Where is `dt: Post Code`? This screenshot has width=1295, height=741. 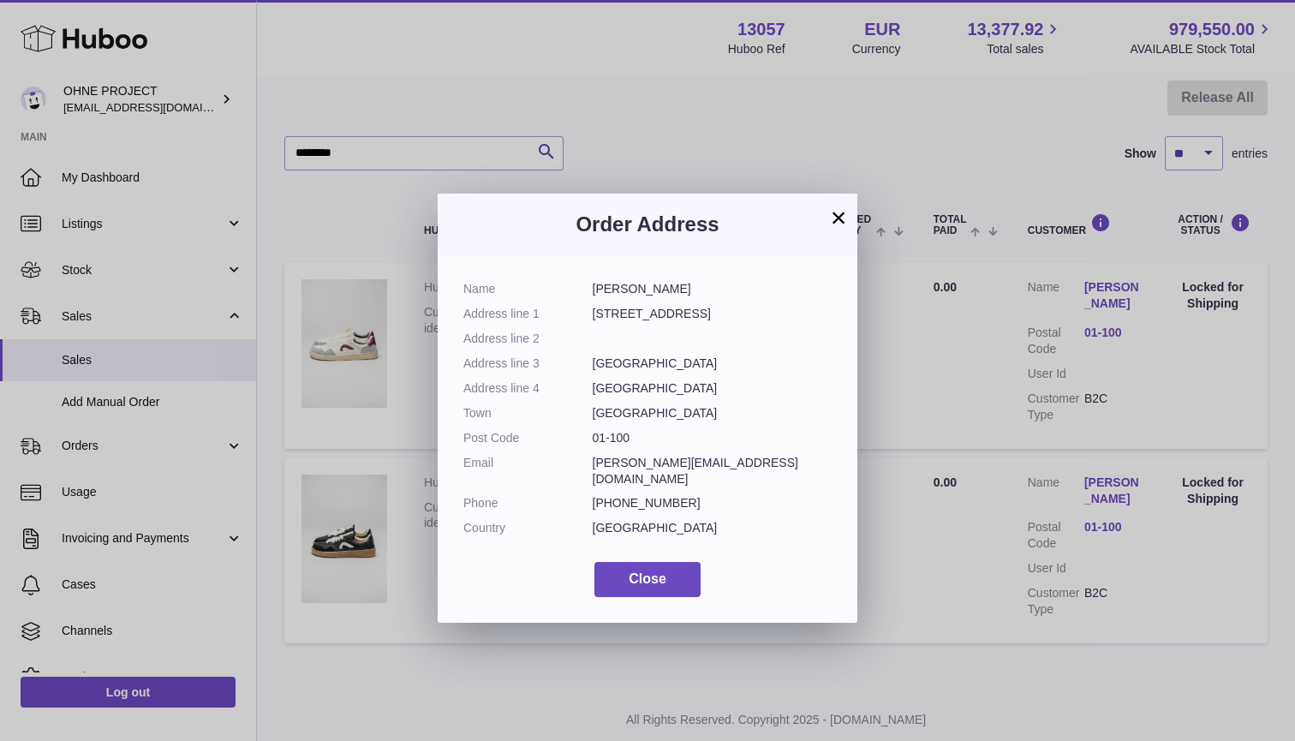
dt: Post Code is located at coordinates (527, 438).